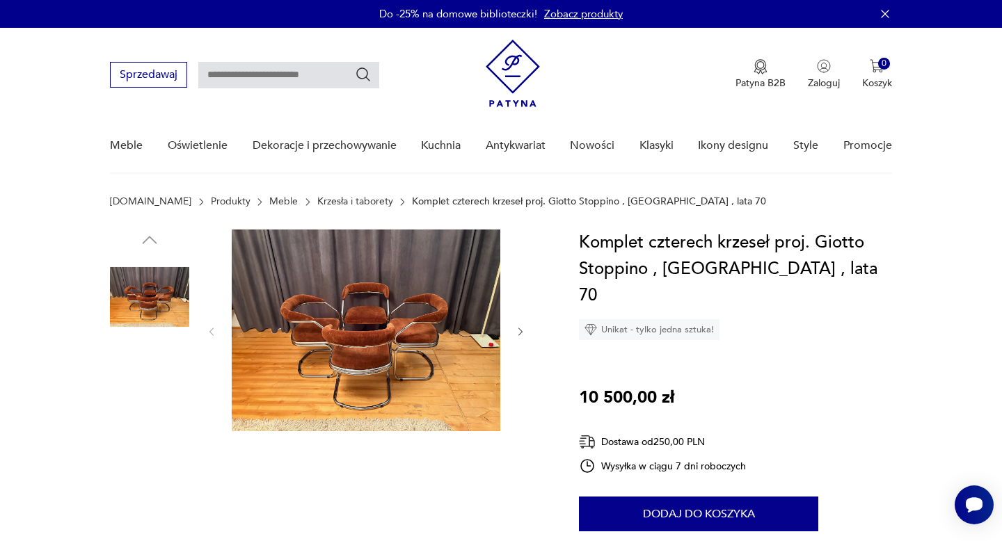 Image resolution: width=1002 pixels, height=541 pixels. I want to click on a: Kuchnia, so click(440, 145).